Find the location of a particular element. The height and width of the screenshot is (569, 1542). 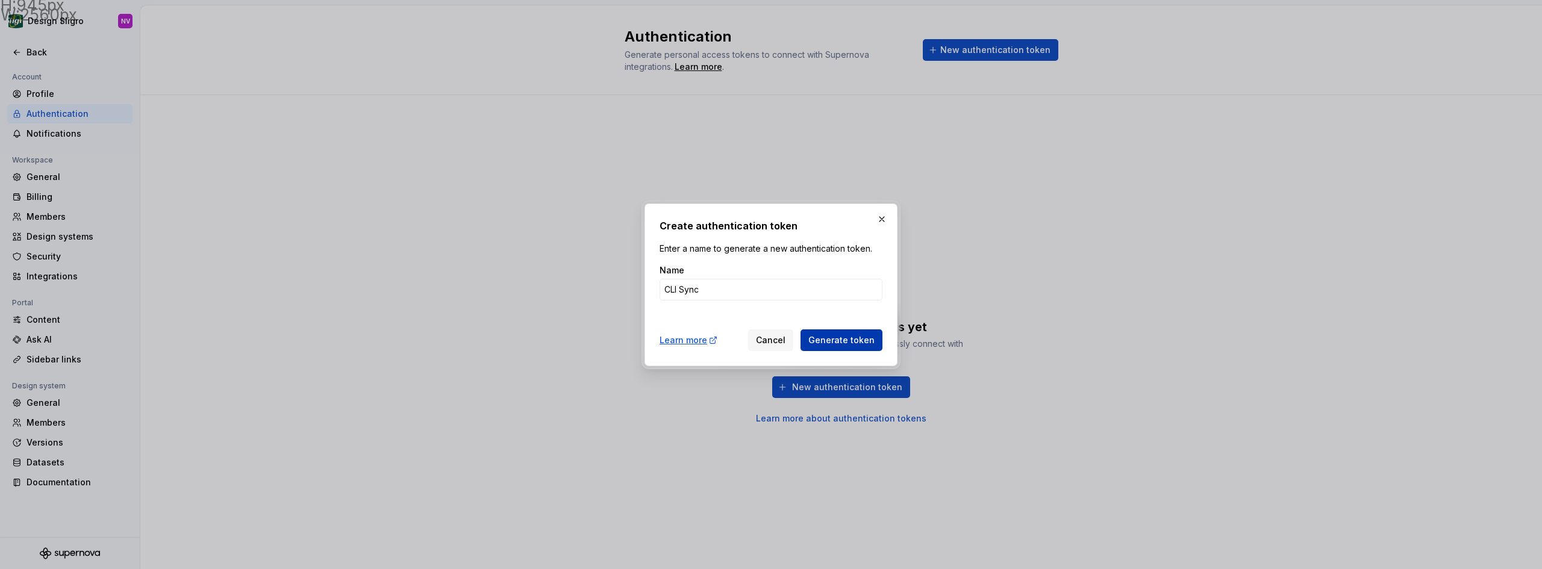

button: Generate token is located at coordinates (842, 340).